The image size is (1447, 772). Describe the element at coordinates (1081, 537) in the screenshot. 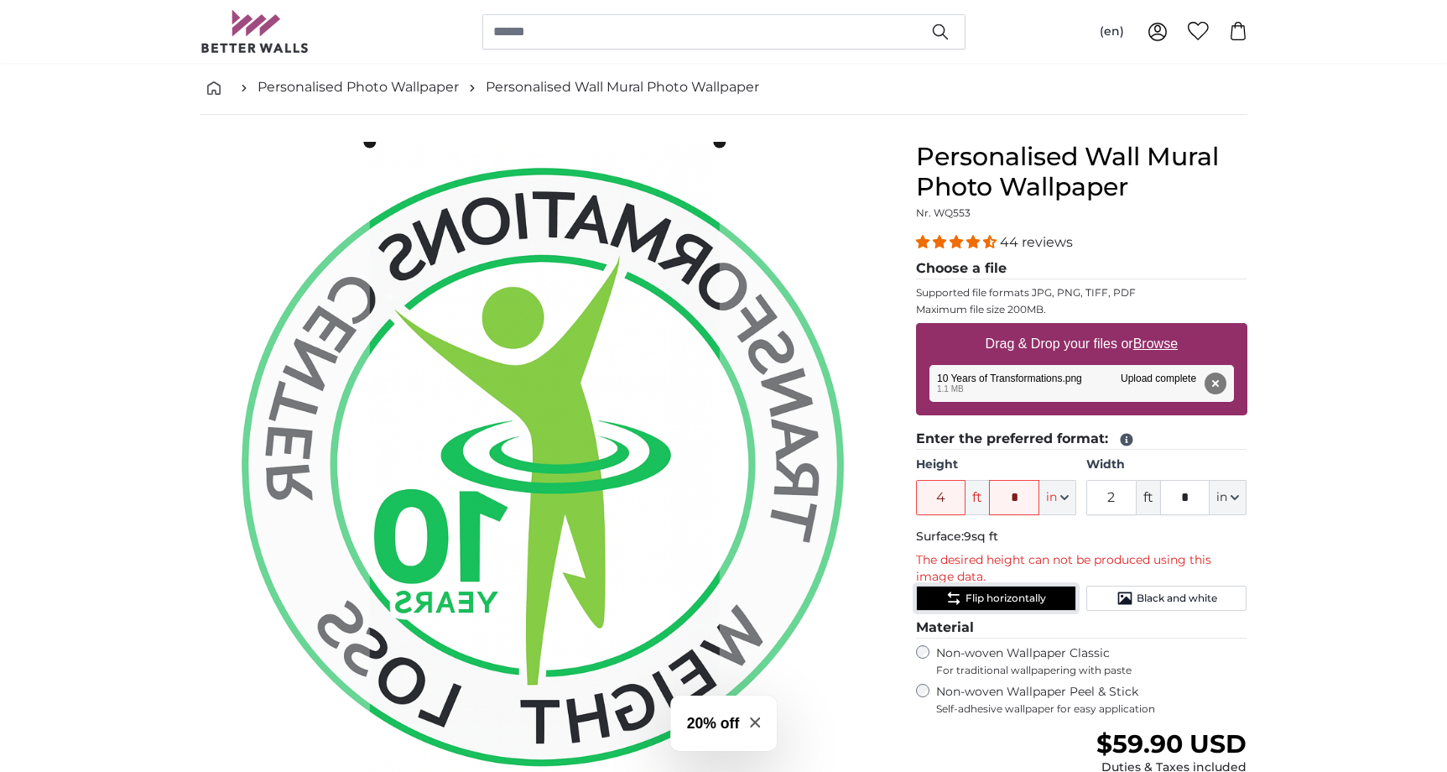

I see `p: Surface:` at that location.